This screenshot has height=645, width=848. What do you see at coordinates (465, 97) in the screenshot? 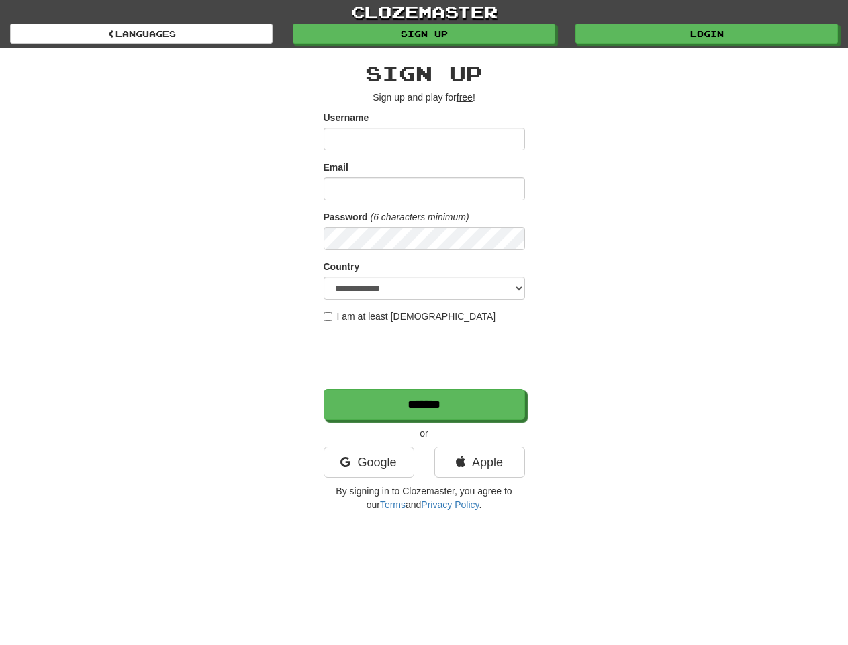
I see `u: free` at bounding box center [465, 97].